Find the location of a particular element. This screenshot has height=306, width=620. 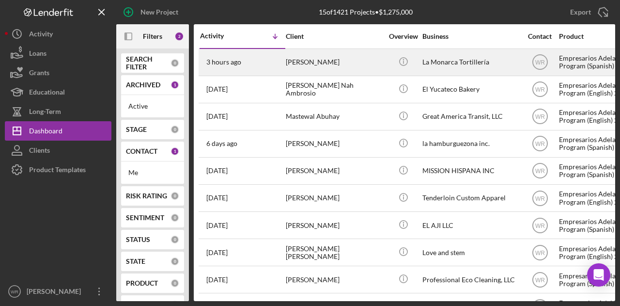

button: Grants is located at coordinates (58, 73).